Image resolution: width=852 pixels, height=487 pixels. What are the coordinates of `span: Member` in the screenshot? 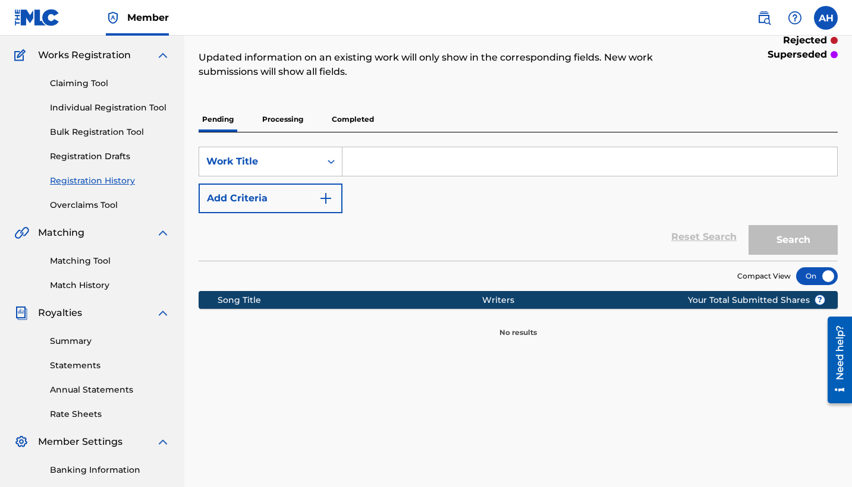 It's located at (148, 17).